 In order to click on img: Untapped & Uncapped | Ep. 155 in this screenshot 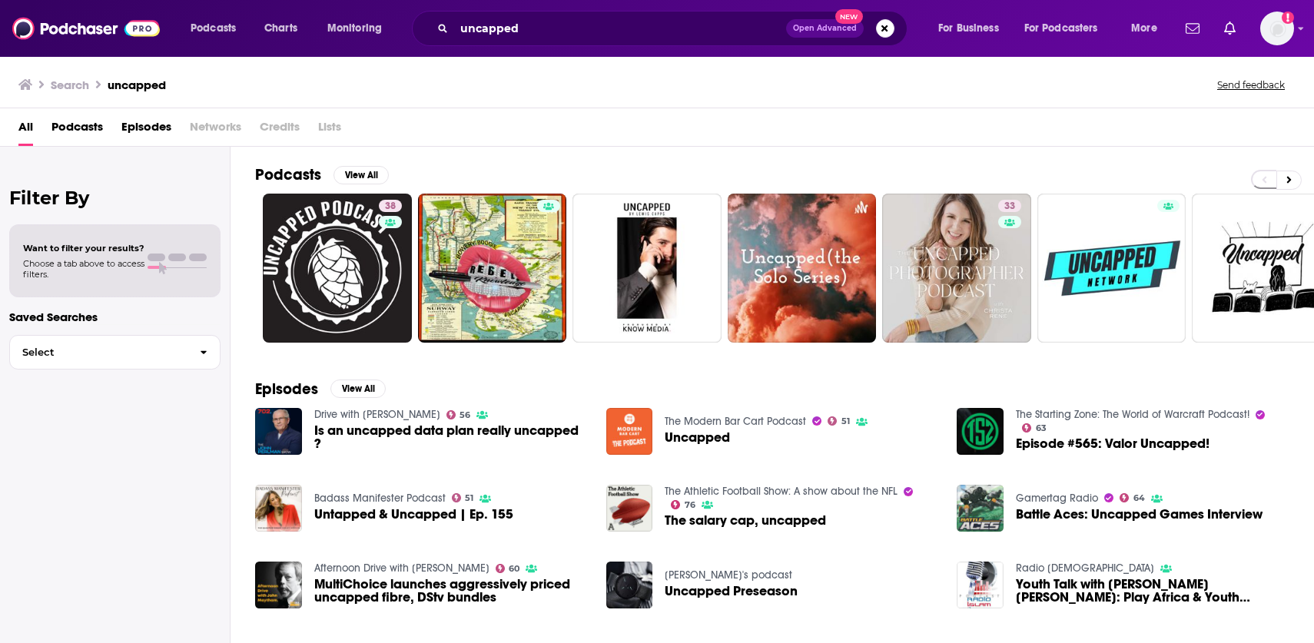, I will do `click(278, 508)`.